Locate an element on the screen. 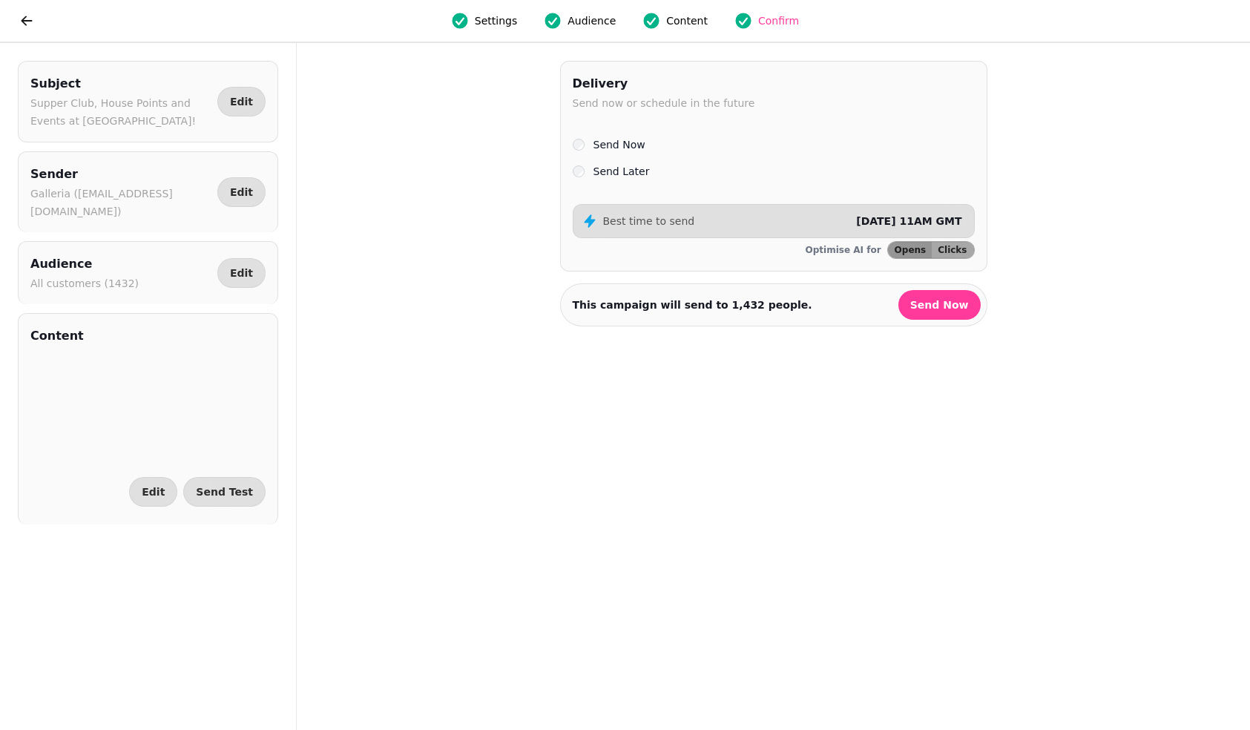 Image resolution: width=1250 pixels, height=730 pixels. span: Clicks is located at coordinates (952, 250).